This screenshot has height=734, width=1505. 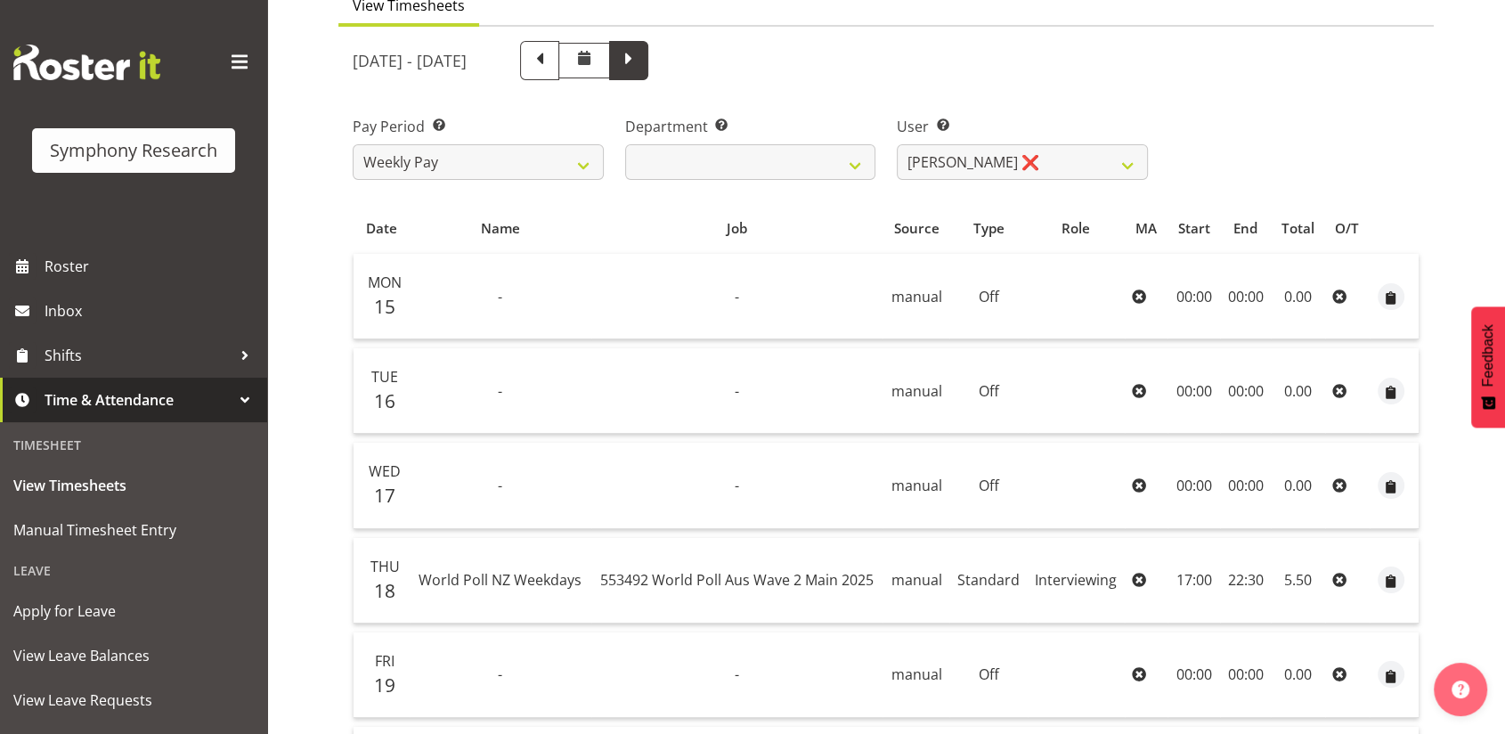 What do you see at coordinates (1245, 580) in the screenshot?
I see `td: 22:30` at bounding box center [1245, 580].